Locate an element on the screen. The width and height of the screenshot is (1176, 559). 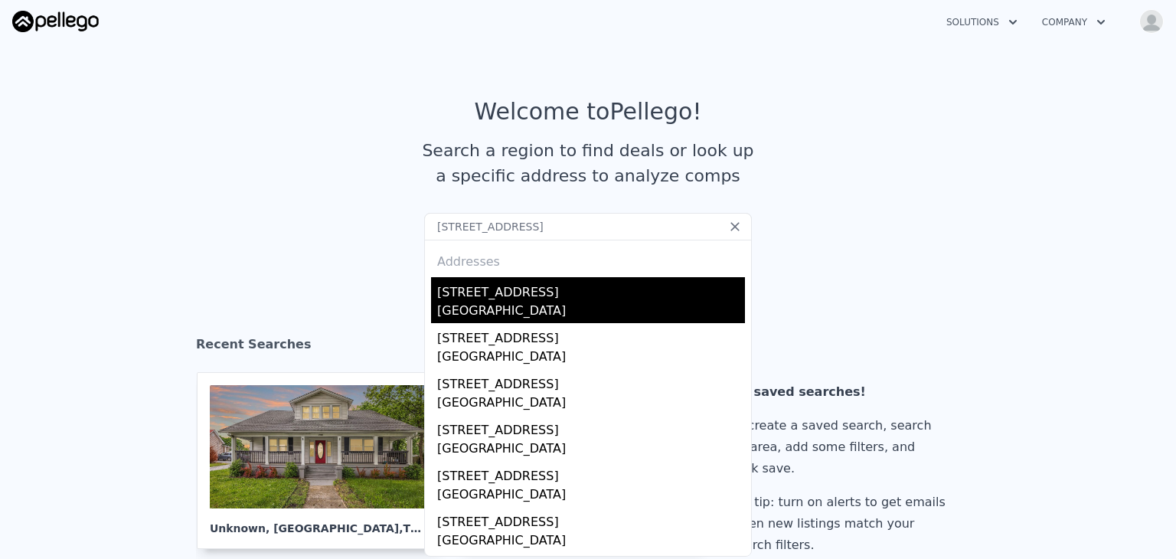
img: Pellego is located at coordinates (55, 21).